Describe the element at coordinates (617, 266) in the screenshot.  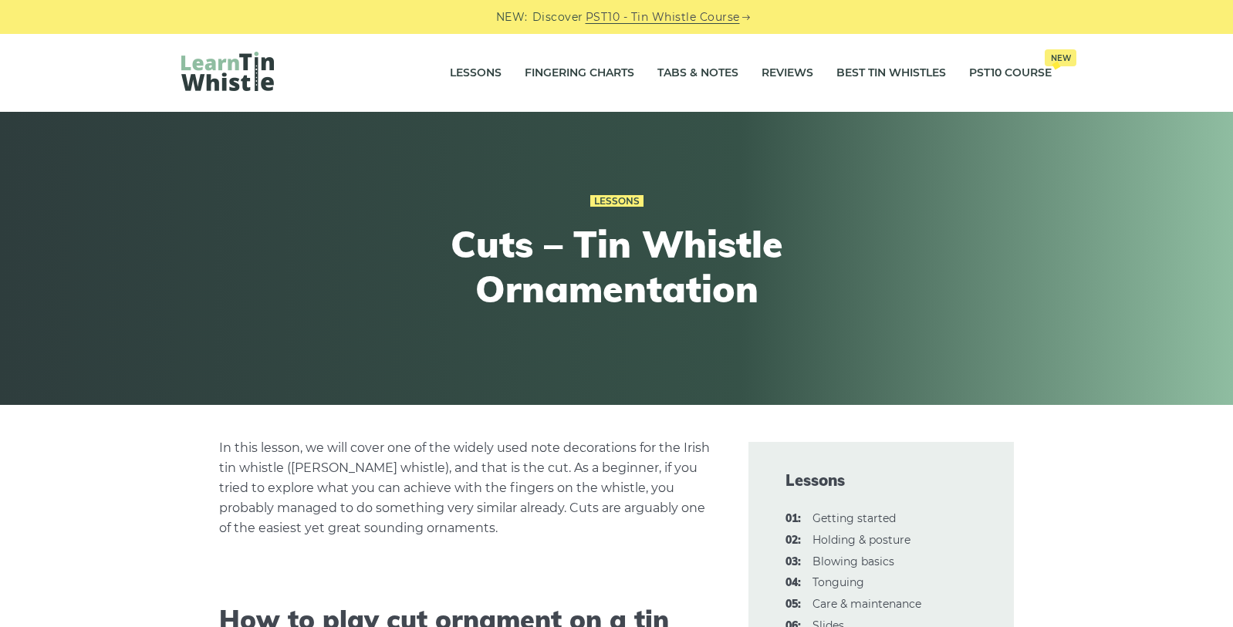
I see `h1: Cuts – Tin Whistle Ornamentation` at that location.